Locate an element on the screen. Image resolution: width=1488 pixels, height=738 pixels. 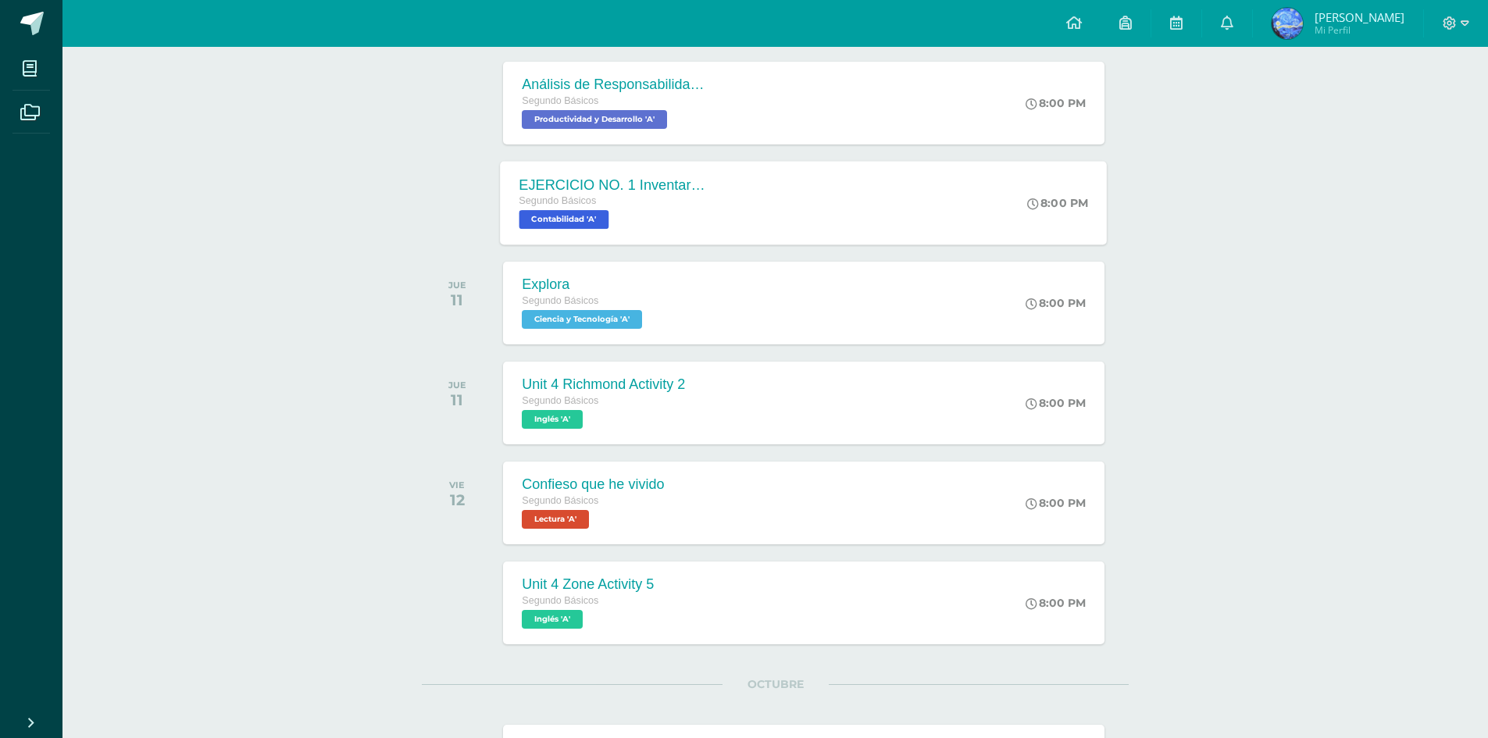
span: Lectura 'A' is located at coordinates (555, 520).